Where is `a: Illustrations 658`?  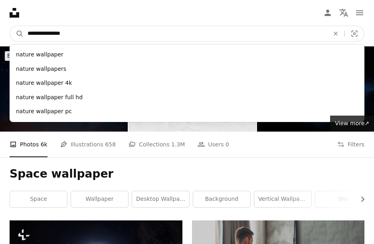
a: Illustrations 658 is located at coordinates (88, 144).